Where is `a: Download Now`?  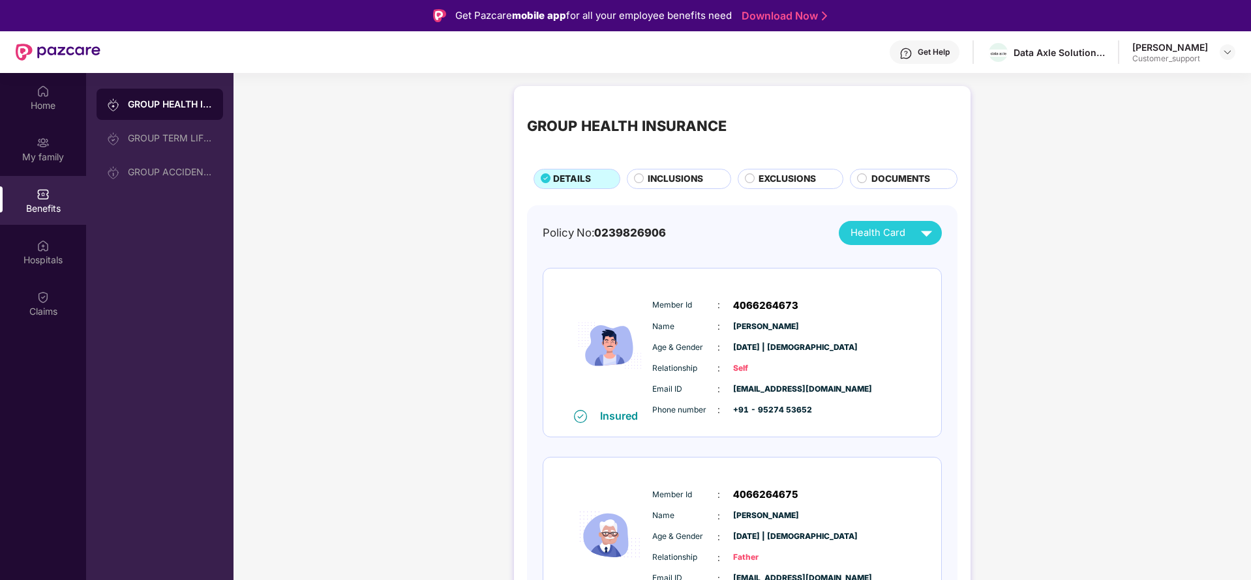
a: Download Now is located at coordinates (782, 16).